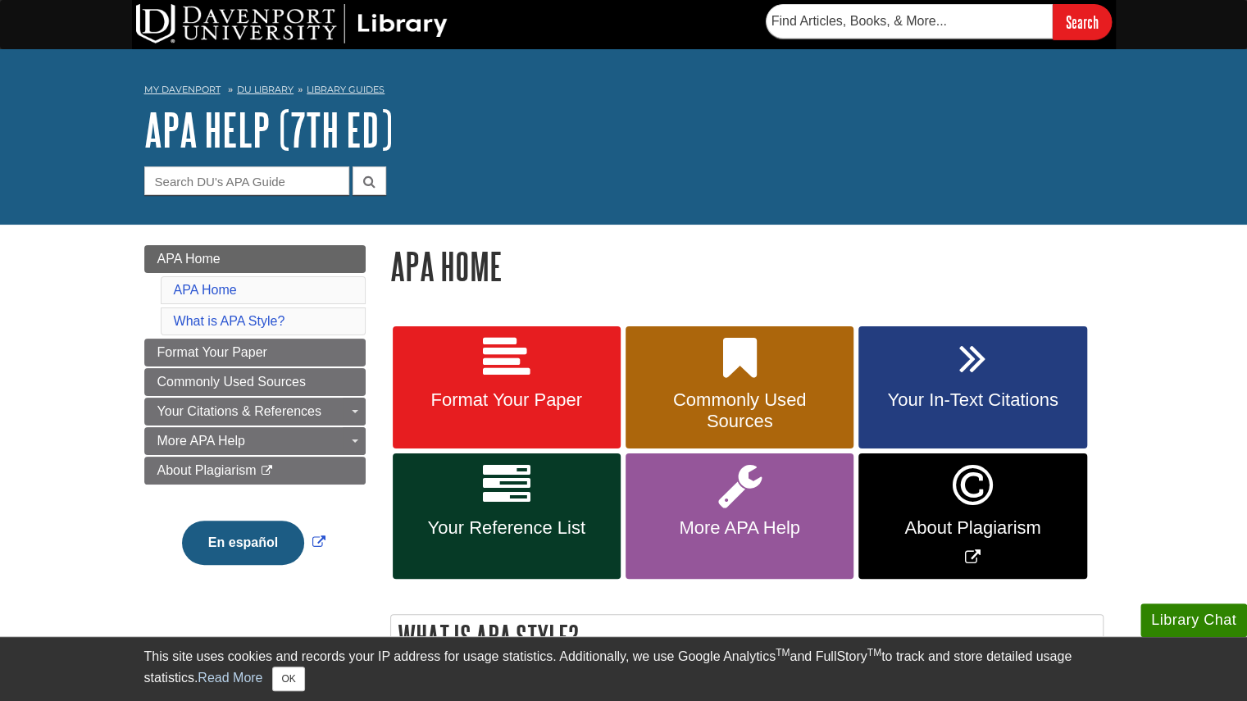  I want to click on button: En español, so click(243, 543).